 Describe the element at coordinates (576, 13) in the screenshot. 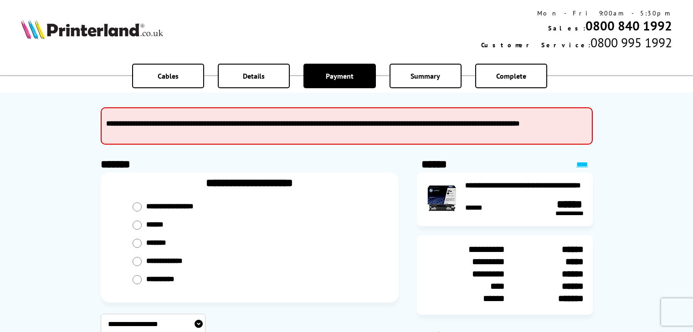

I see `div: Mon - Fri 9:00am - 5:30pm` at that location.